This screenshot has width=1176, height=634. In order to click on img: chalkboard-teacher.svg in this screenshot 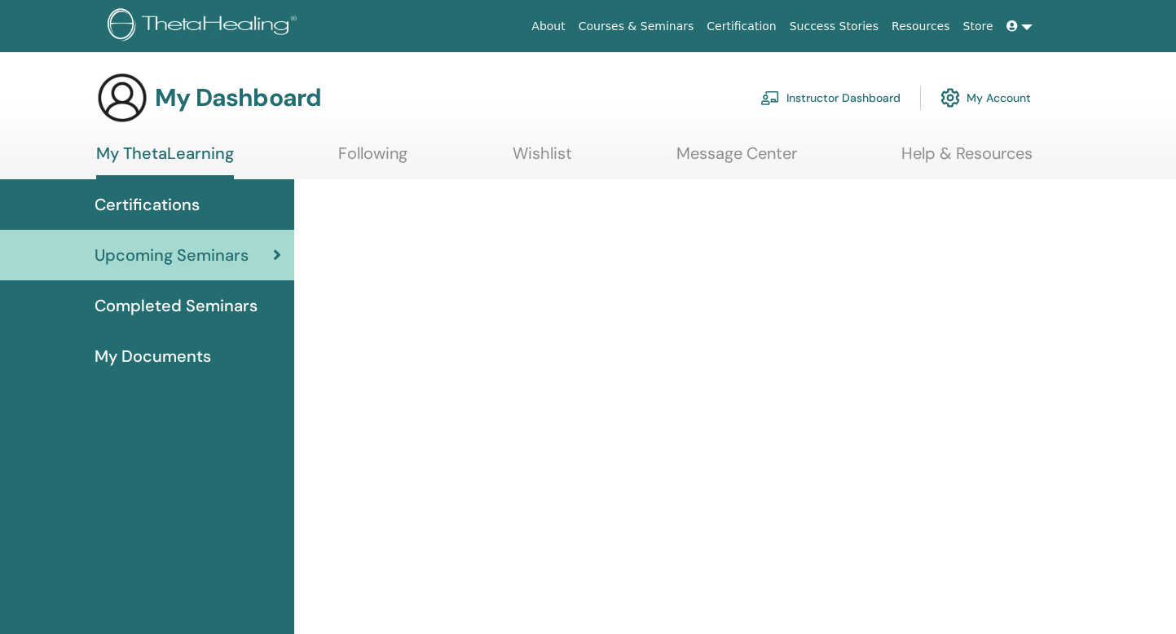, I will do `click(770, 98)`.